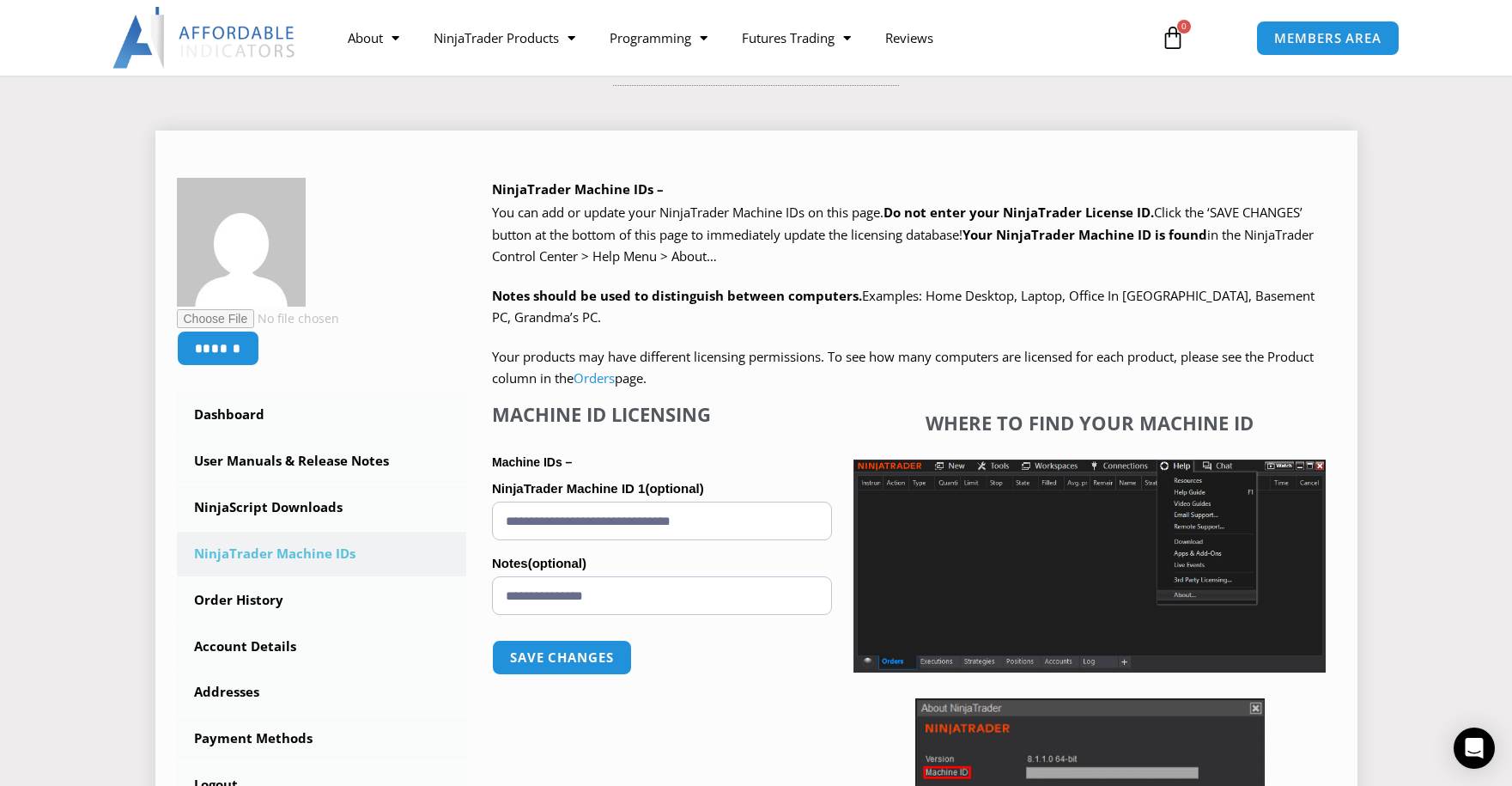 Image resolution: width=1512 pixels, height=786 pixels. What do you see at coordinates (910, 38) in the screenshot?
I see `a: Reviews` at bounding box center [910, 38].